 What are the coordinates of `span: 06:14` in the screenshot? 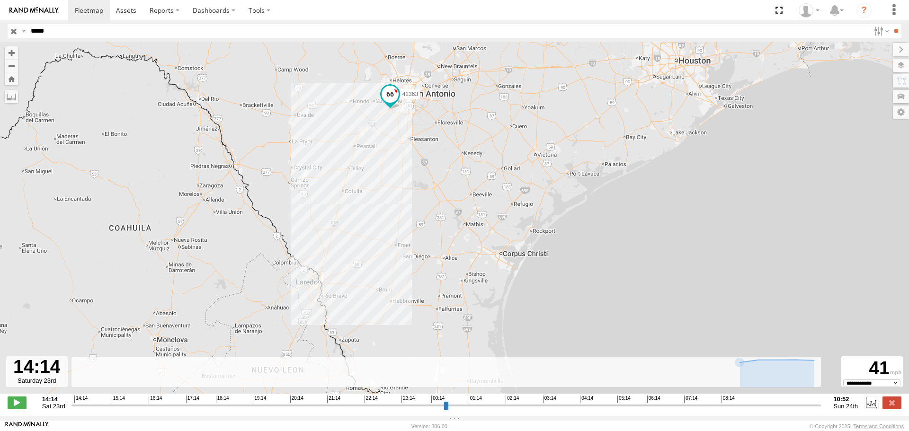 It's located at (654, 400).